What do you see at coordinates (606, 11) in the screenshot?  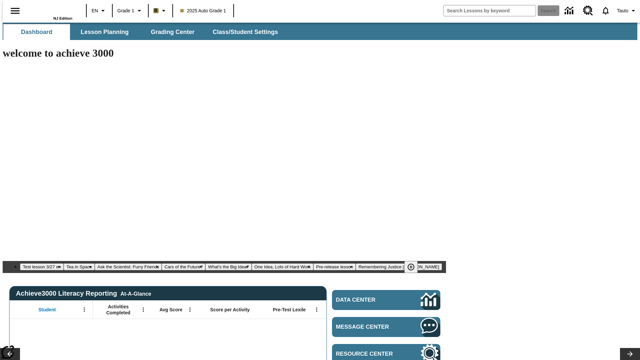 I see `a: Notifications` at bounding box center [606, 11].